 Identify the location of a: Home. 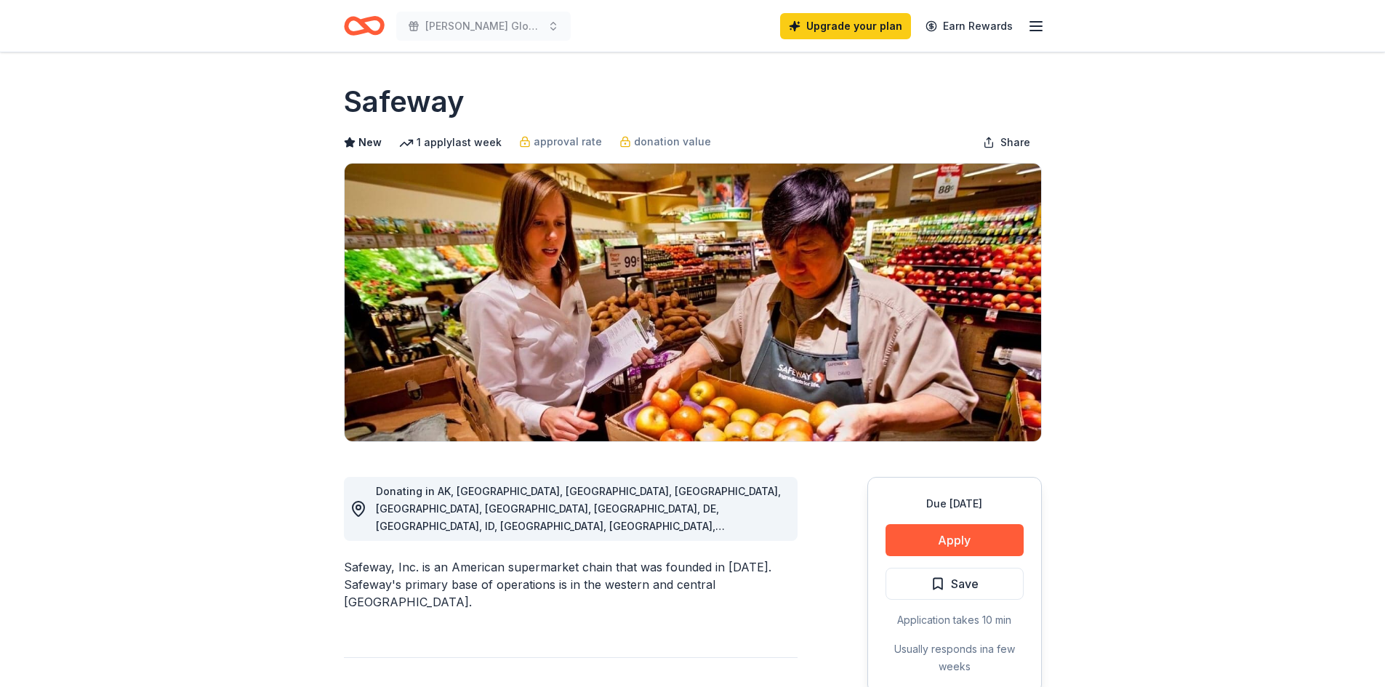
(364, 25).